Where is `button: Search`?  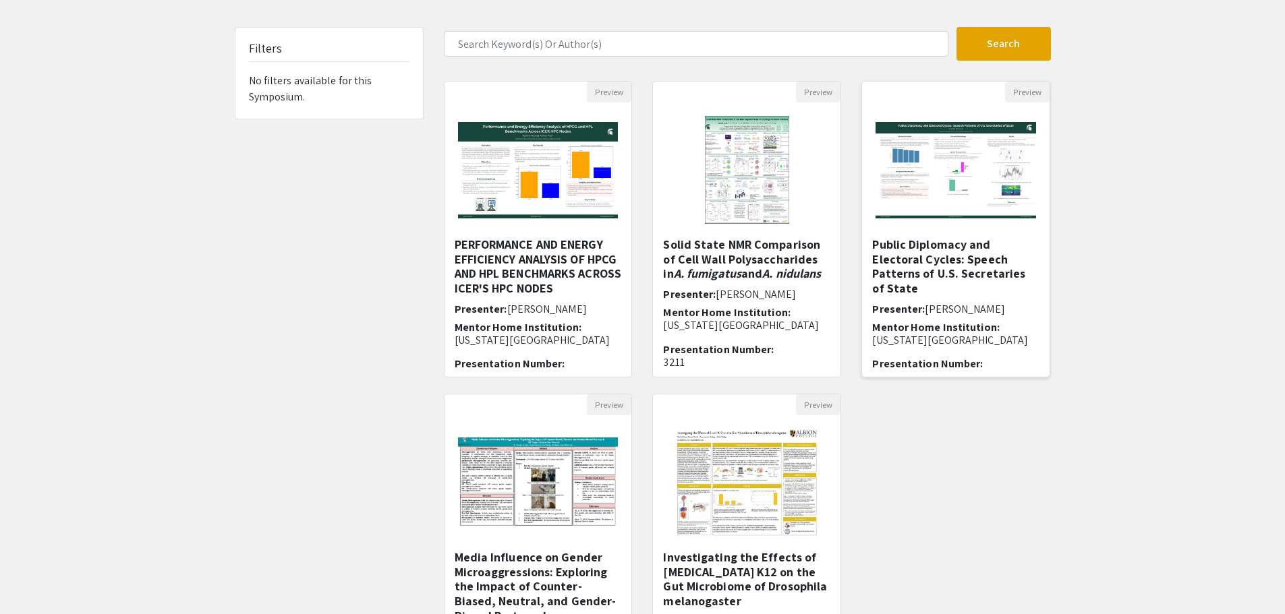
button: Search is located at coordinates (1003, 44).